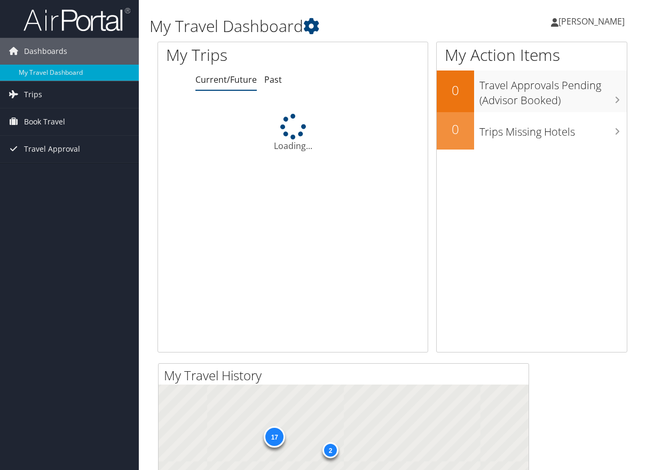  Describe the element at coordinates (531, 91) in the screenshot. I see `a: 0Travel Approvals Pending (Advisor Booked)` at that location.